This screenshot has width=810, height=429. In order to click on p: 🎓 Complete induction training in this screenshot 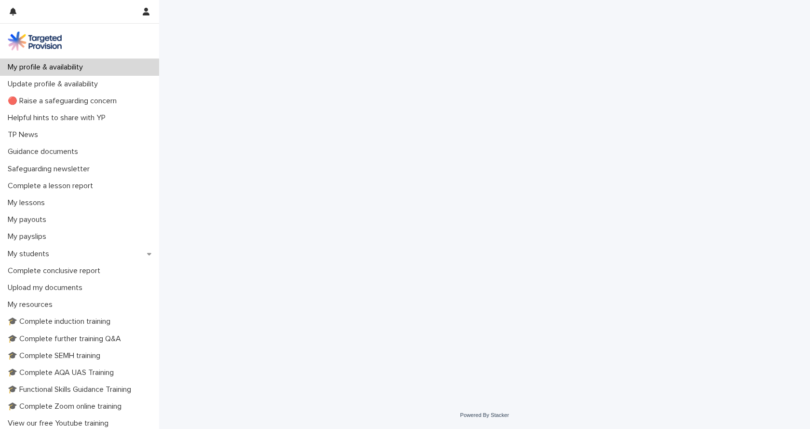, I will do `click(61, 321)`.